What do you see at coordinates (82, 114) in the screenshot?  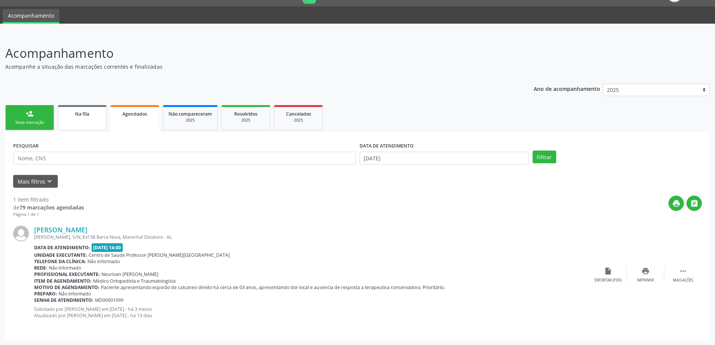 I see `span: Na fila` at bounding box center [82, 114].